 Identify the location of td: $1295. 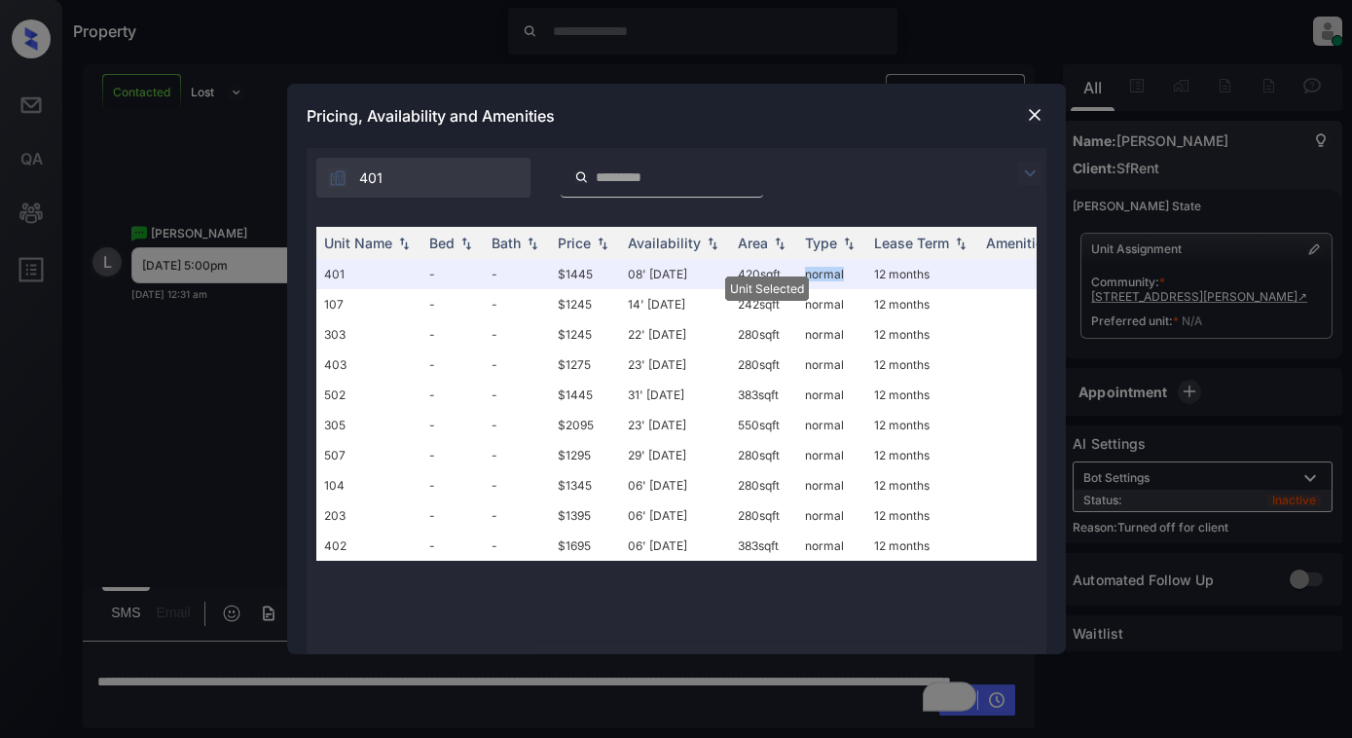
(585, 455).